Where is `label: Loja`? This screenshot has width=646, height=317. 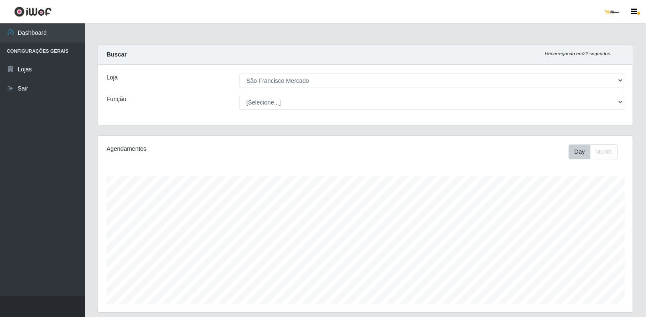
label: Loja is located at coordinates (112, 77).